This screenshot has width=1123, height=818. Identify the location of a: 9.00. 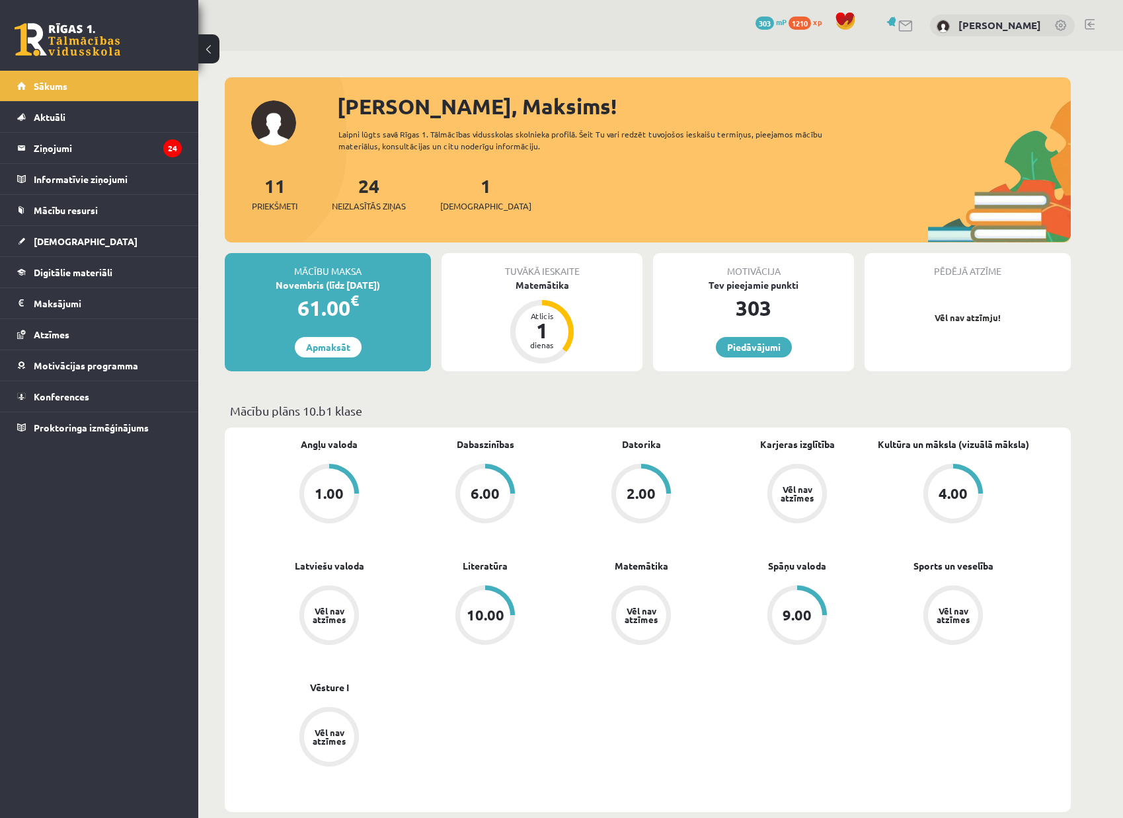
(797, 617).